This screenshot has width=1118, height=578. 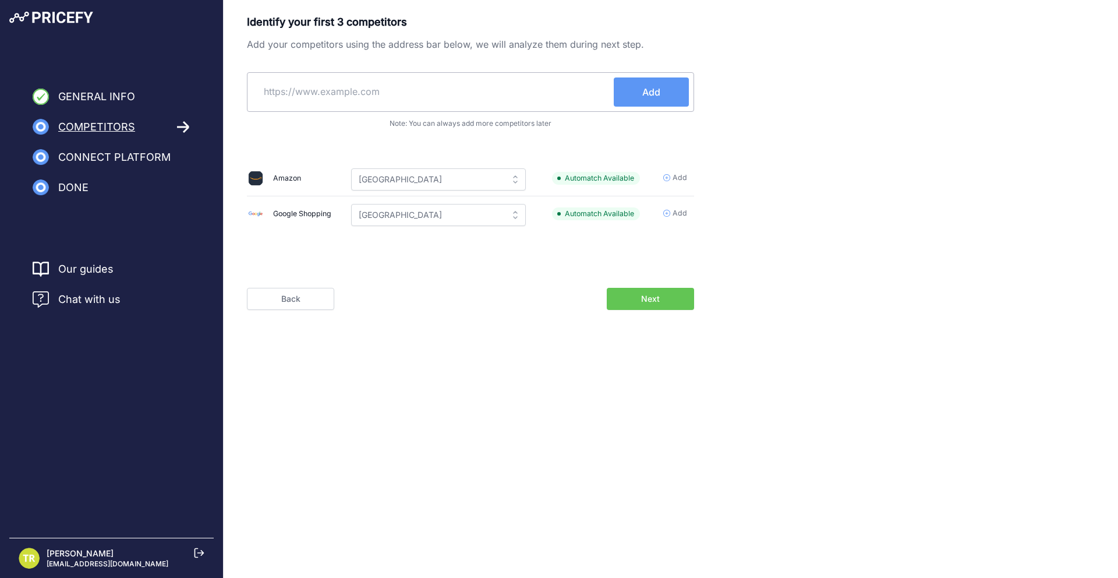 What do you see at coordinates (86, 269) in the screenshot?
I see `a: Our guides` at bounding box center [86, 269].